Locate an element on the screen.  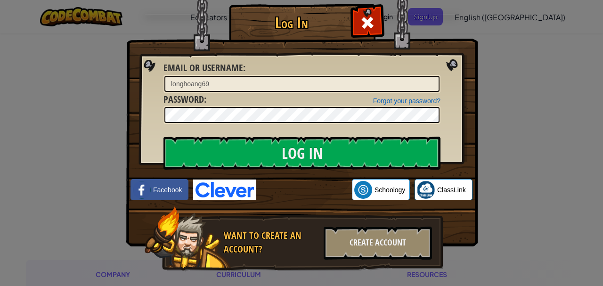
span: Facebook is located at coordinates (167, 190).